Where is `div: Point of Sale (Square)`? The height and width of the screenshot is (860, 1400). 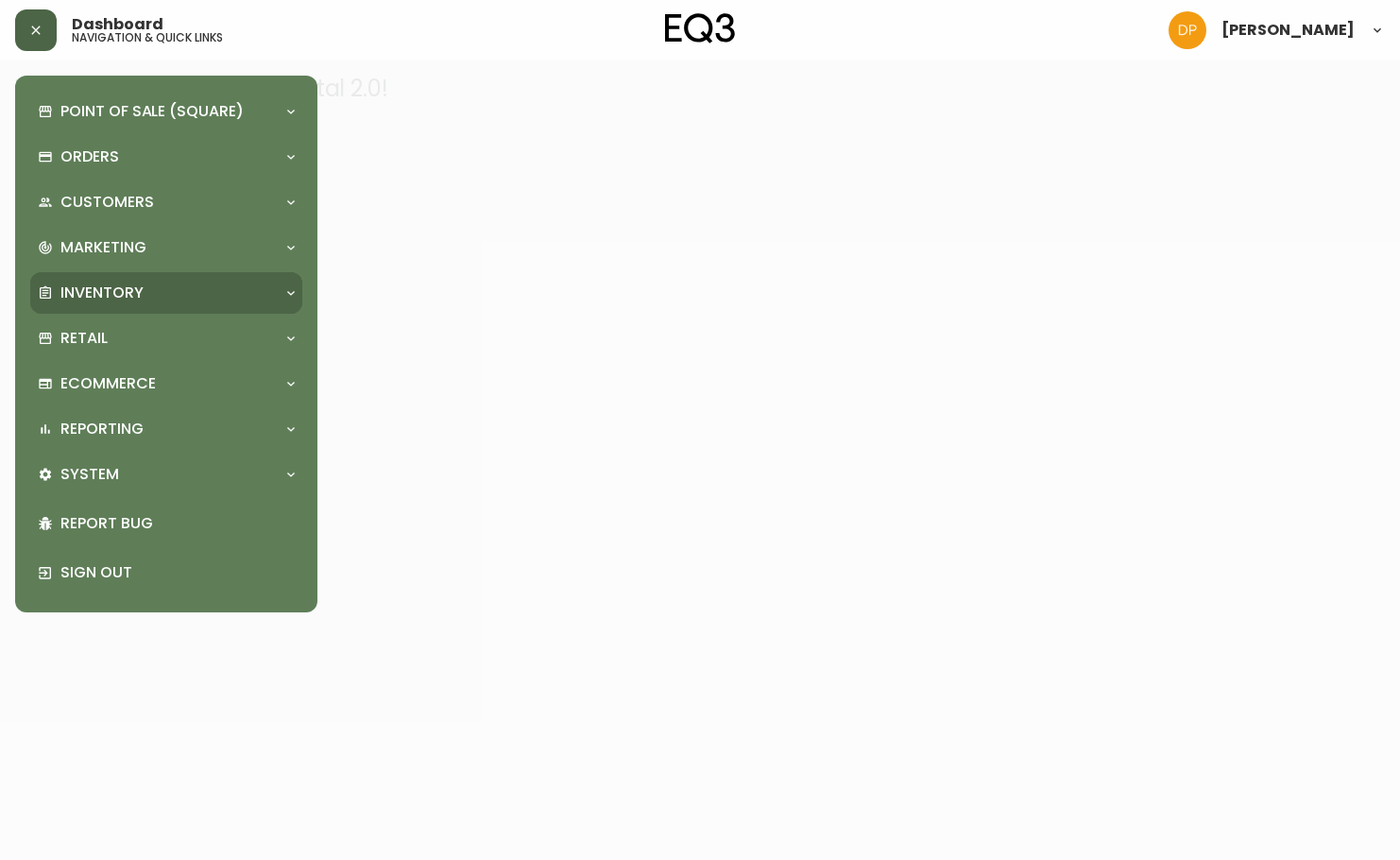 div: Point of Sale (Square) is located at coordinates (166, 112).